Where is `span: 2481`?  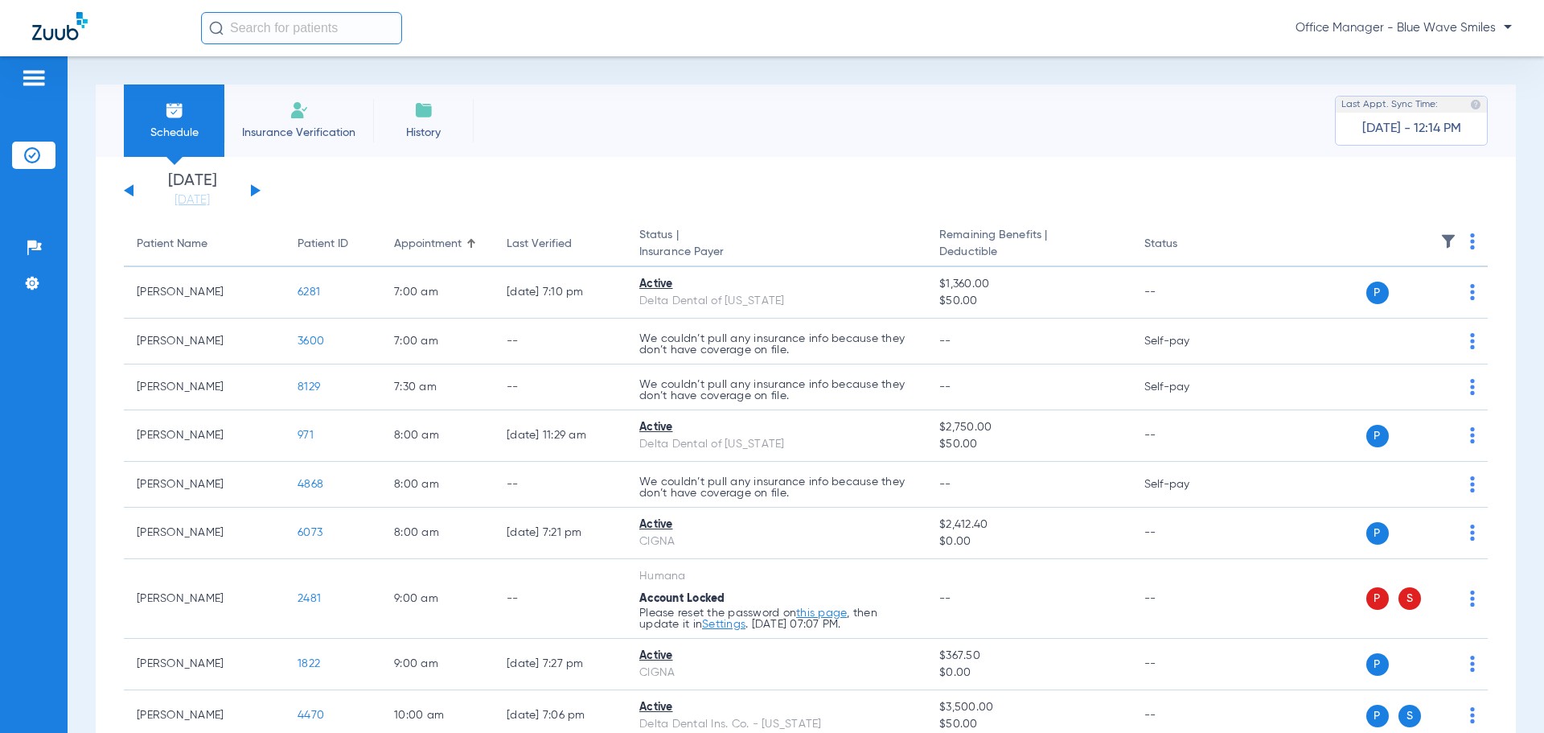 span: 2481 is located at coordinates (309, 598).